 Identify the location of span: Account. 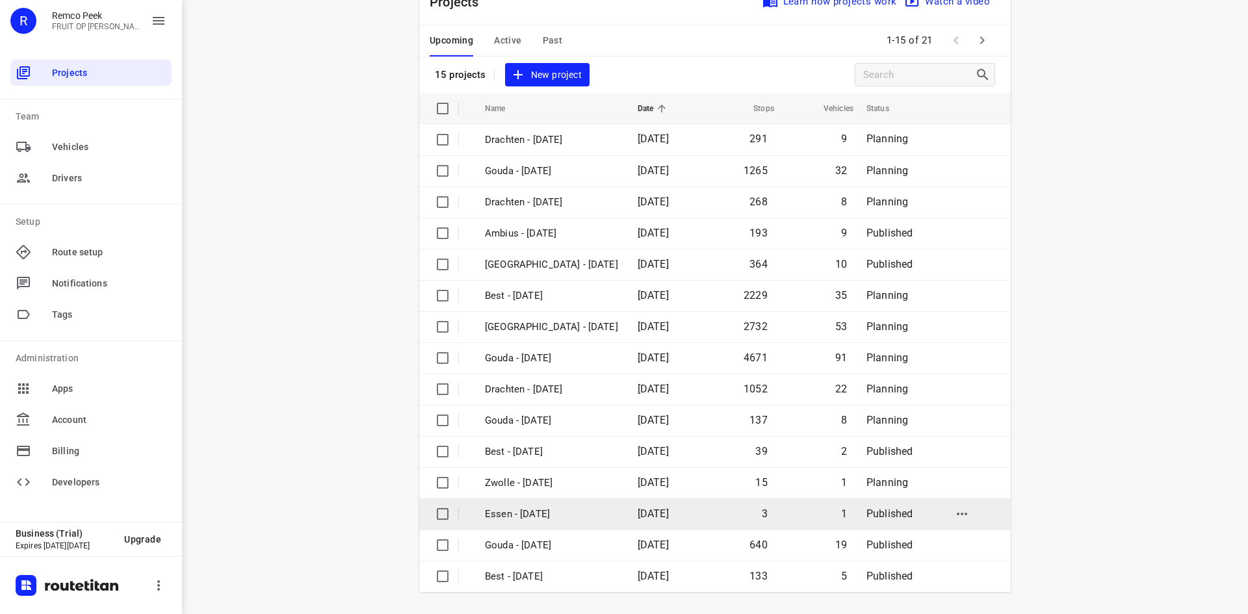
(109, 420).